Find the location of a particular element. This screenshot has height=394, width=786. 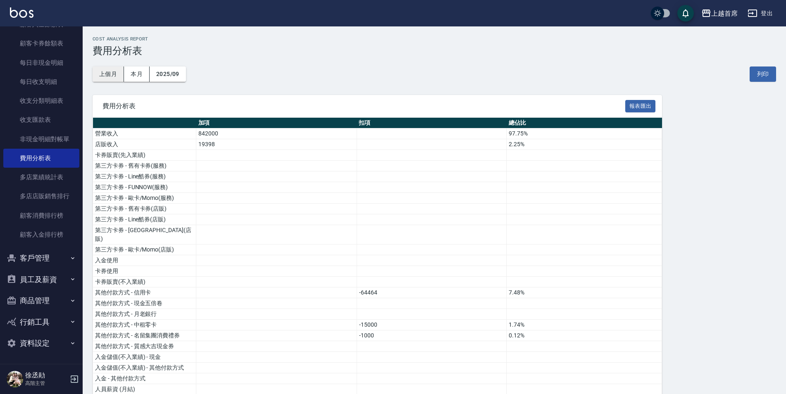

td: 其他付款方式 - 現金五倍卷 is located at coordinates (145, 304).